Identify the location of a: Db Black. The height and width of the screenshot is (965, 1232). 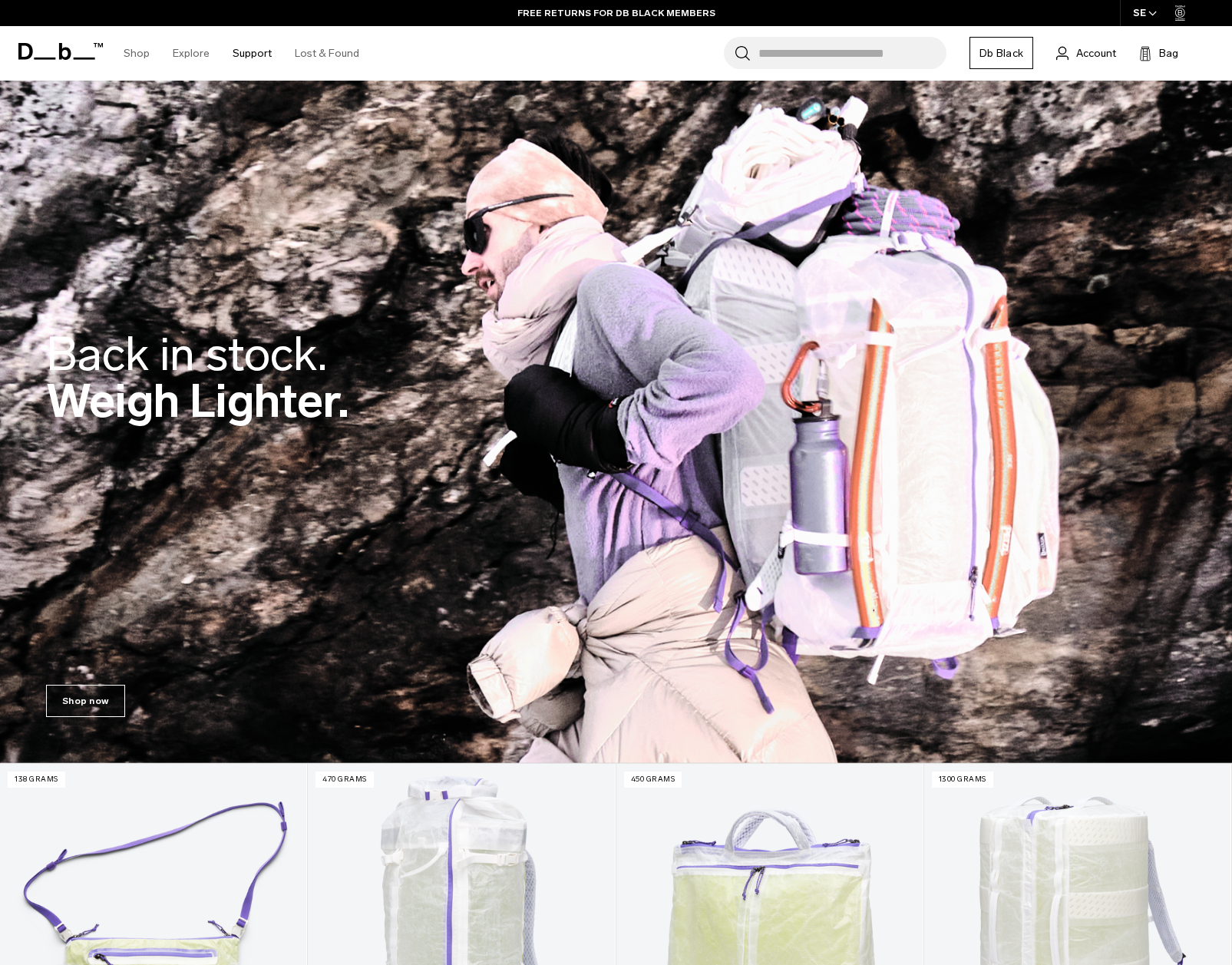
(1001, 53).